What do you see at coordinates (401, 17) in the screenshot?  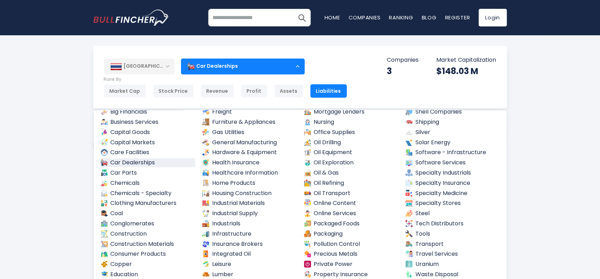 I see `a: Ranking` at bounding box center [401, 17].